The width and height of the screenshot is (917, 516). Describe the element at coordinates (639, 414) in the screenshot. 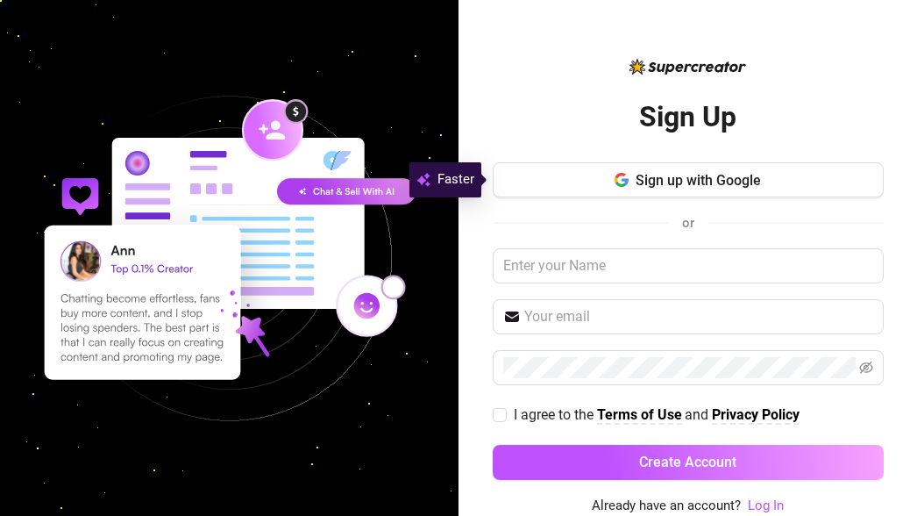

I see `strong: Terms of Use` at that location.